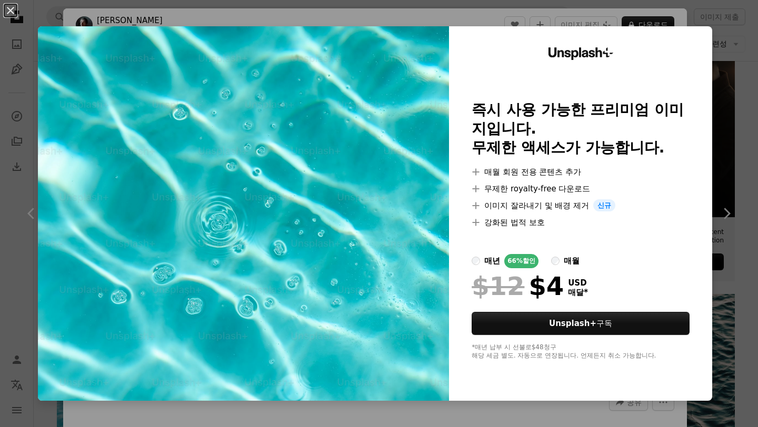  I want to click on div: $4, so click(517, 286).